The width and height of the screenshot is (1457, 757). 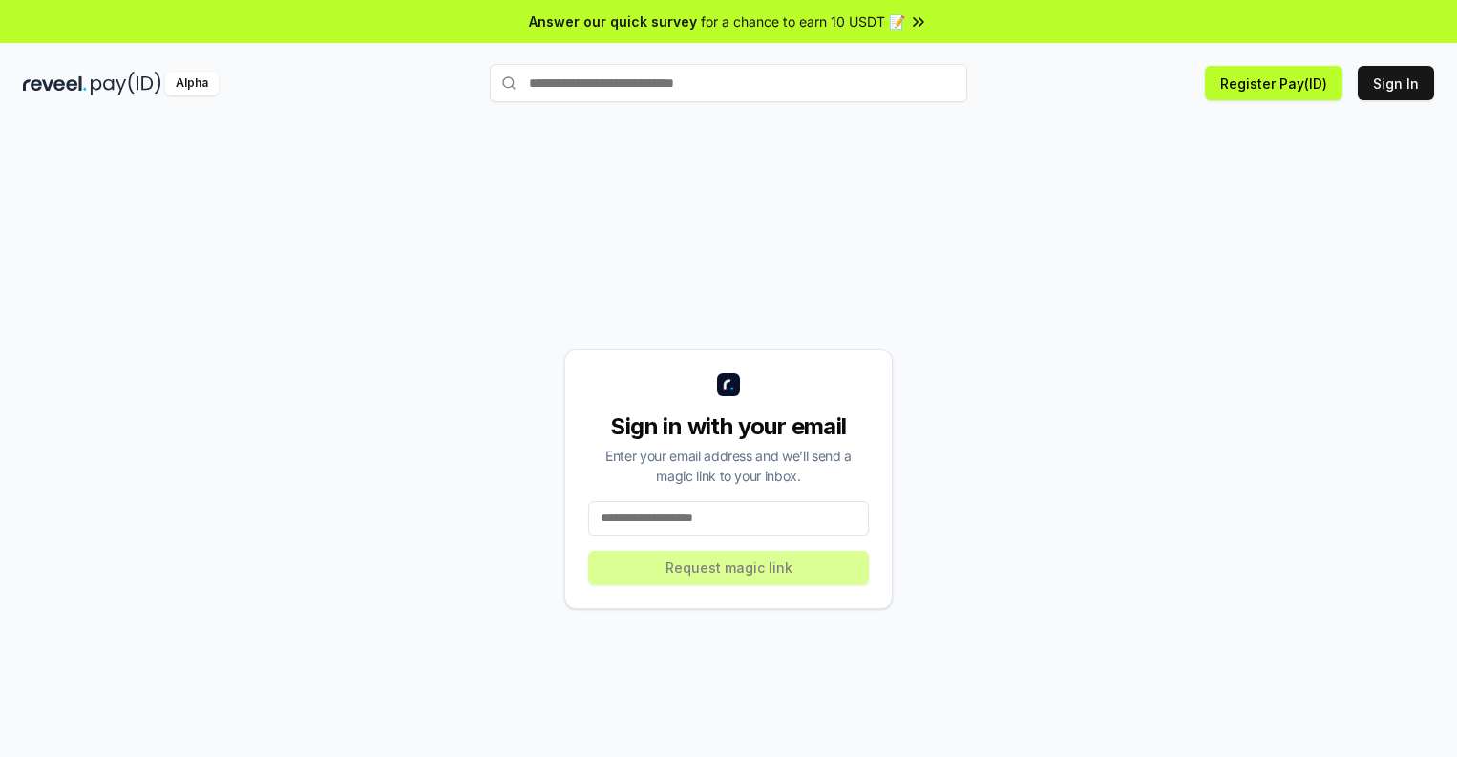 I want to click on button: Sign In, so click(x=1396, y=83).